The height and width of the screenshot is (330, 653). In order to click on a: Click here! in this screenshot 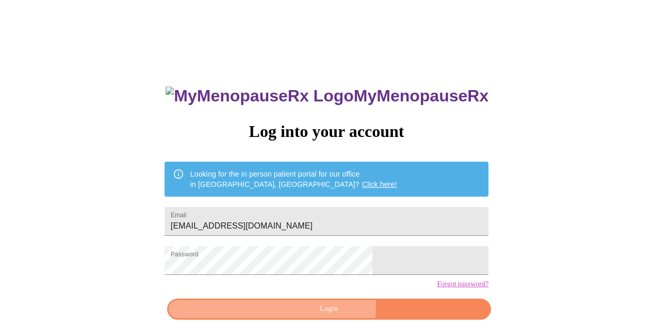, I will do `click(379, 185)`.